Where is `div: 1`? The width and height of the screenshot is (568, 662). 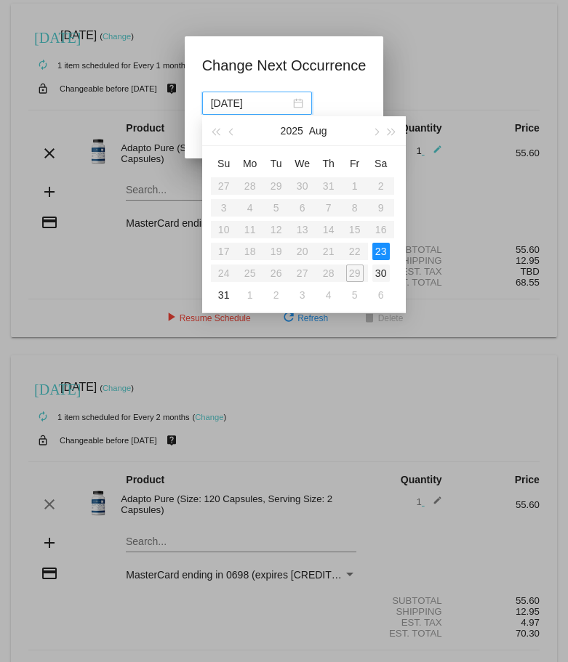
div: 1 is located at coordinates (250, 295).